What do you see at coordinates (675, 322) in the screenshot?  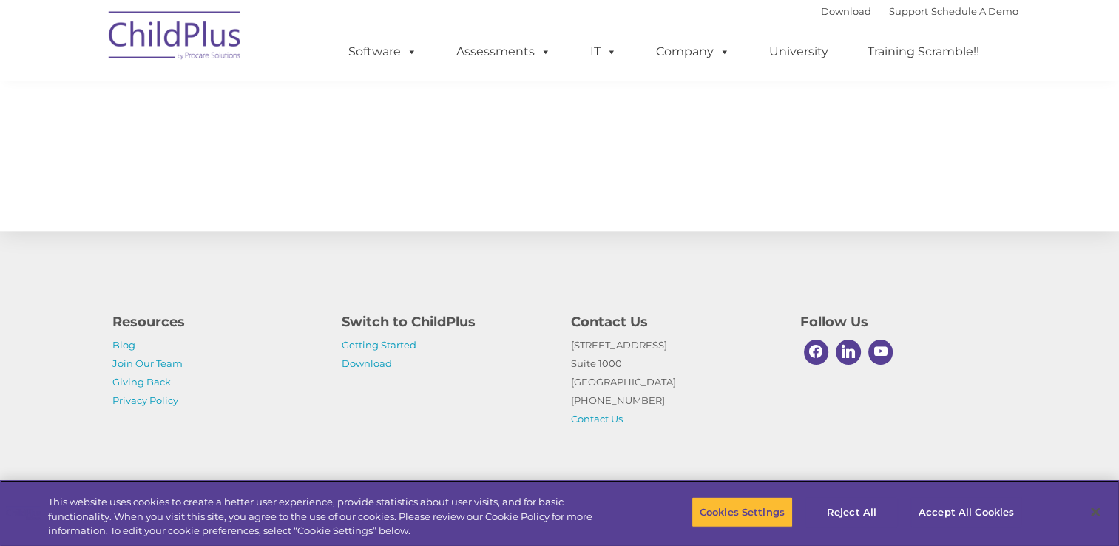 I see `h4: Contact Us` at bounding box center [675, 322].